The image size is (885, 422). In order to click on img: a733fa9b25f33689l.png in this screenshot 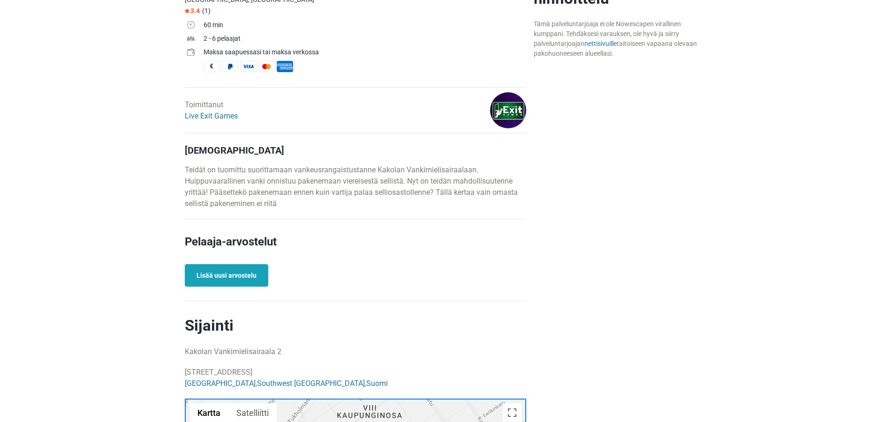, I will do `click(508, 110)`.